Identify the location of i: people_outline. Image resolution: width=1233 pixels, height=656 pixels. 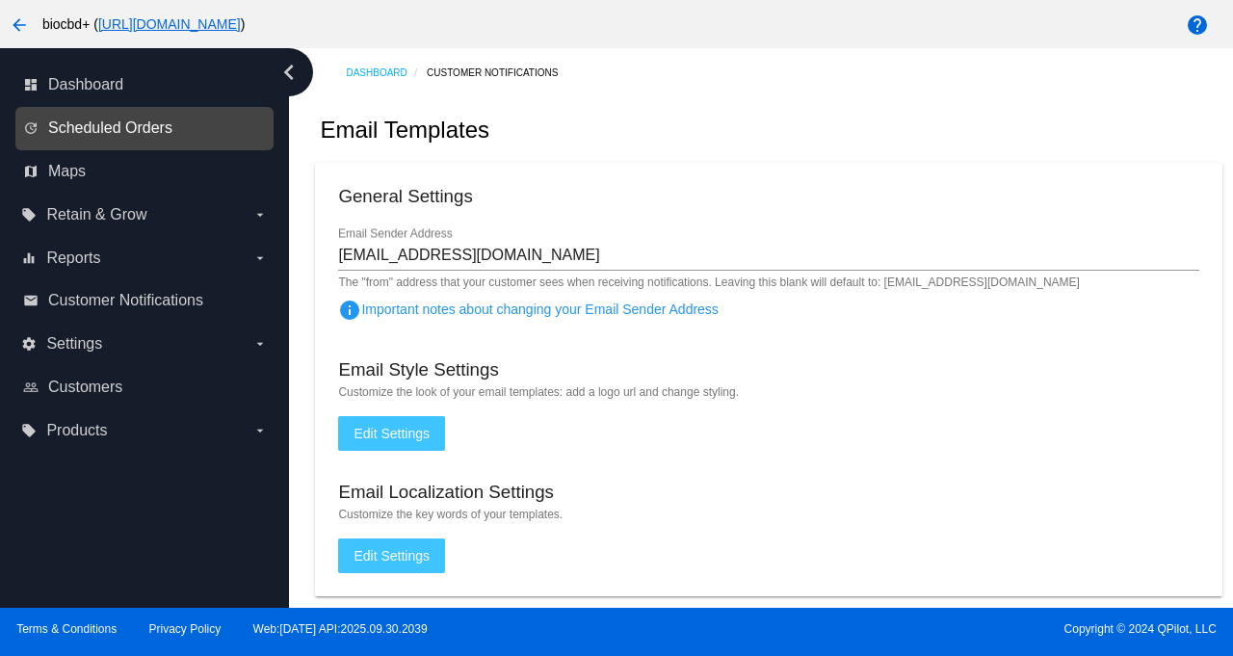
(31, 387).